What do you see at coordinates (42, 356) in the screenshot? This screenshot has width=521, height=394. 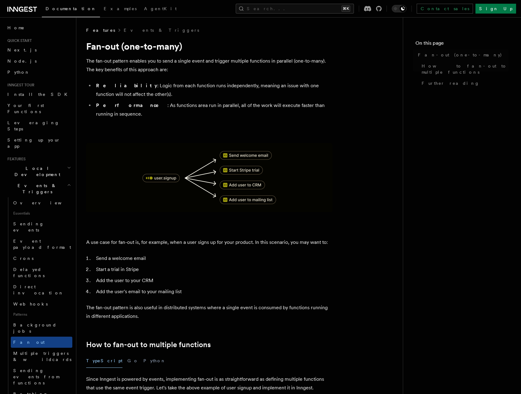 I see `a: Multiple triggers & wildcards` at bounding box center [42, 356].